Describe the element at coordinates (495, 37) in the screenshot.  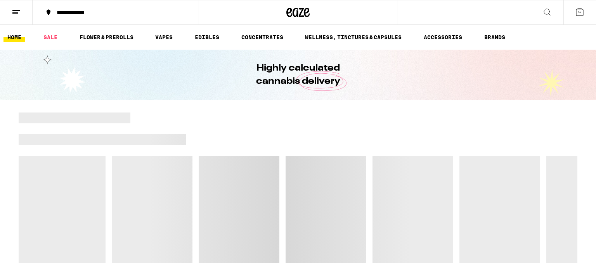
I see `a: BRANDS` at that location.